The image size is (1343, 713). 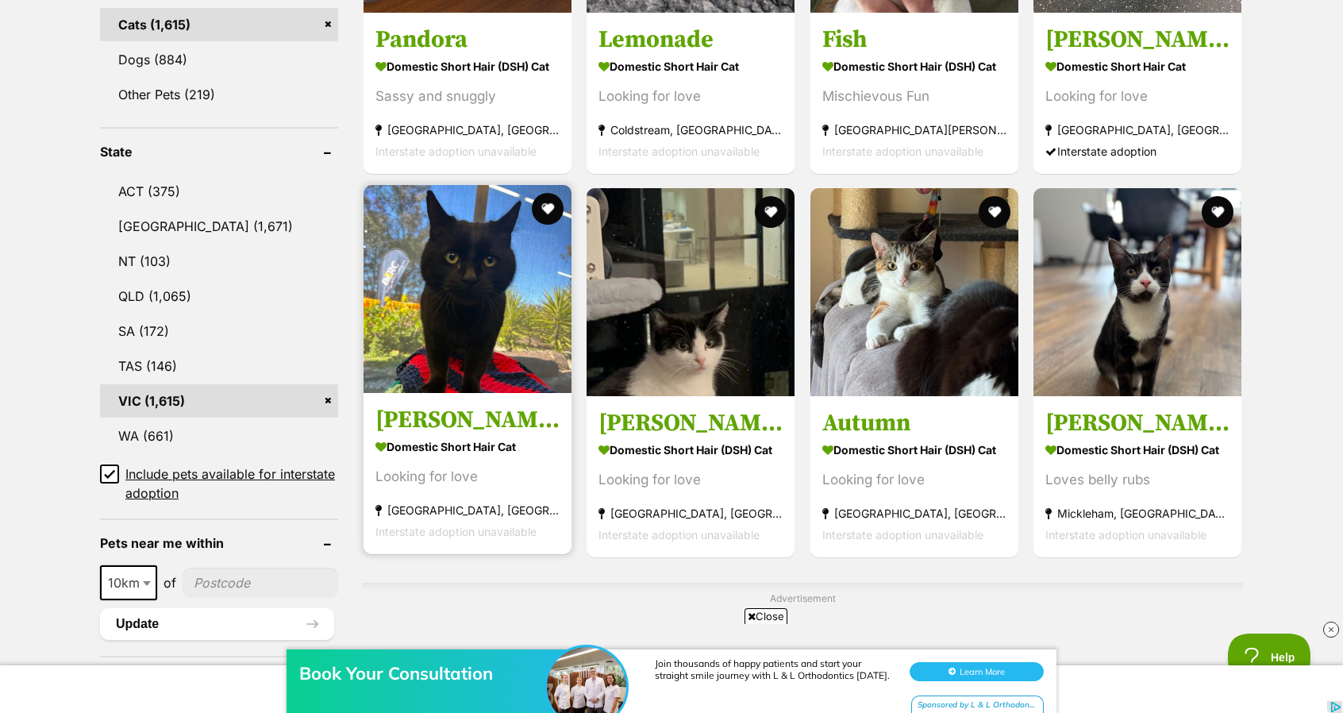 I want to click on h3: Fish, so click(x=914, y=39).